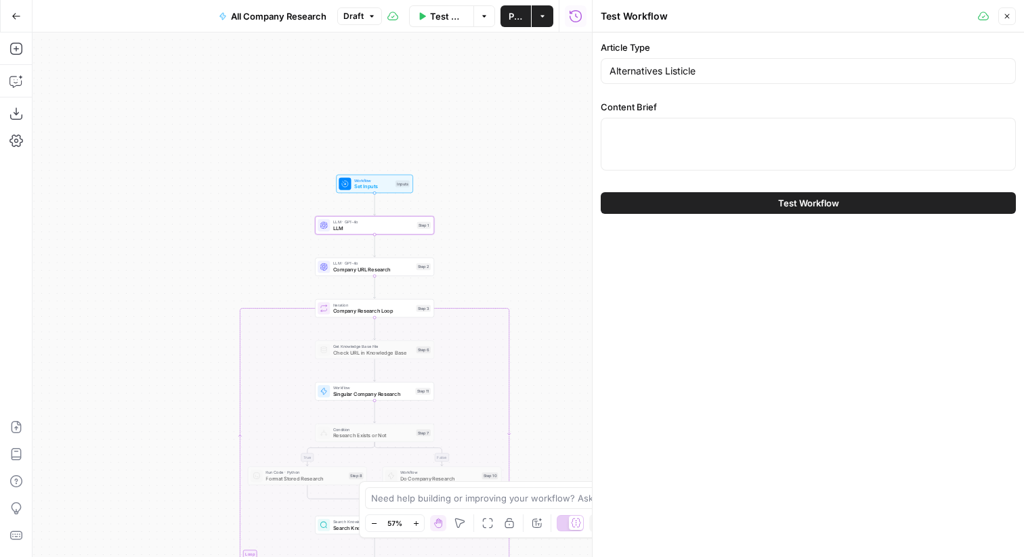  Describe the element at coordinates (424, 225) in the screenshot. I see `div: Step 1` at that location.